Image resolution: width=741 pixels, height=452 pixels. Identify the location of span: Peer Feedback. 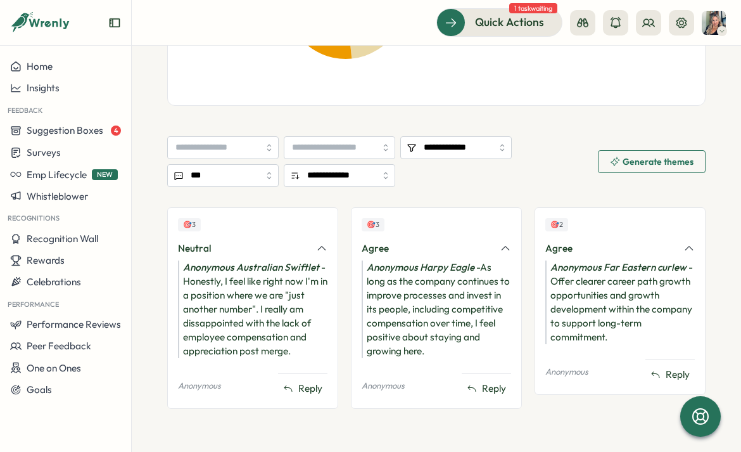
(59, 345).